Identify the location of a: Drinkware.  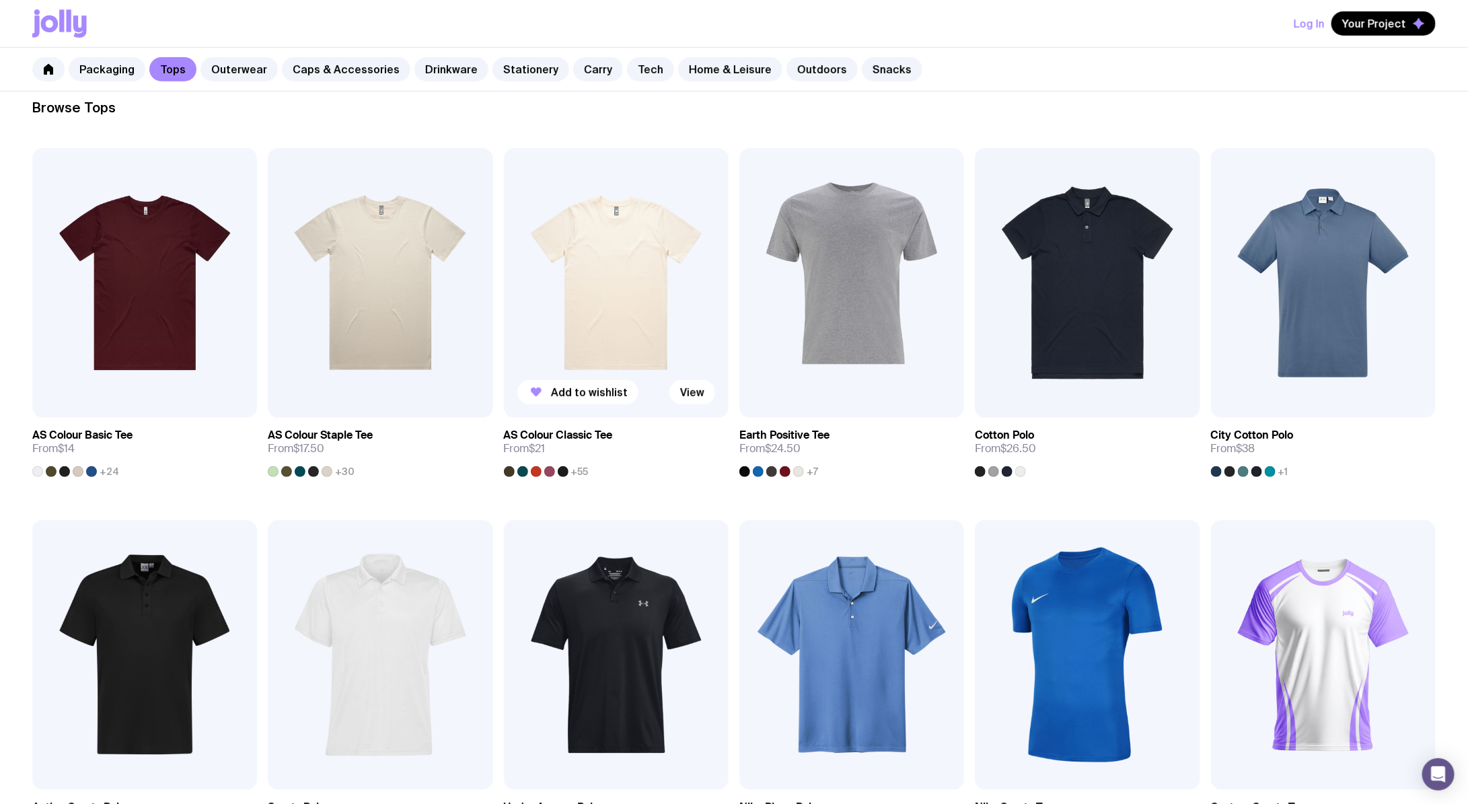
(451, 69).